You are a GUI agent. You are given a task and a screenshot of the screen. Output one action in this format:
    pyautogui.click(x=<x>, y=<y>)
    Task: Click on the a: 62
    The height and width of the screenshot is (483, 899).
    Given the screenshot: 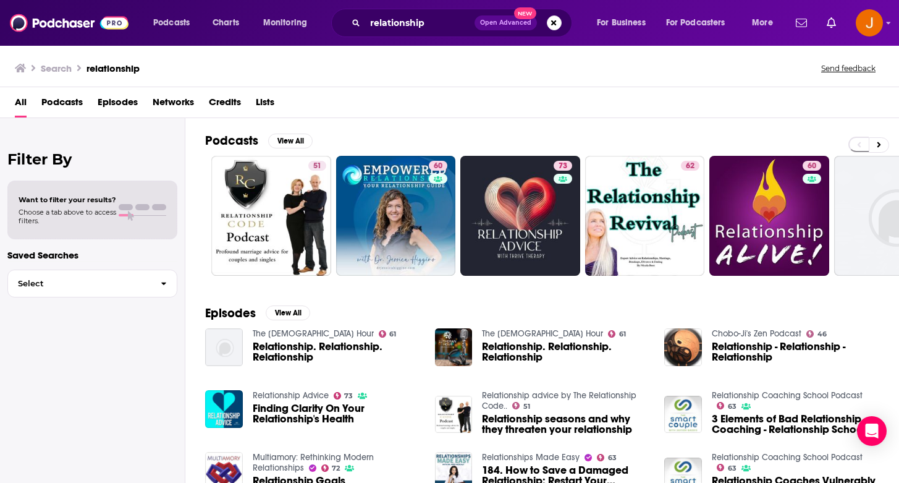 What is the action you would take?
    pyautogui.click(x=690, y=166)
    